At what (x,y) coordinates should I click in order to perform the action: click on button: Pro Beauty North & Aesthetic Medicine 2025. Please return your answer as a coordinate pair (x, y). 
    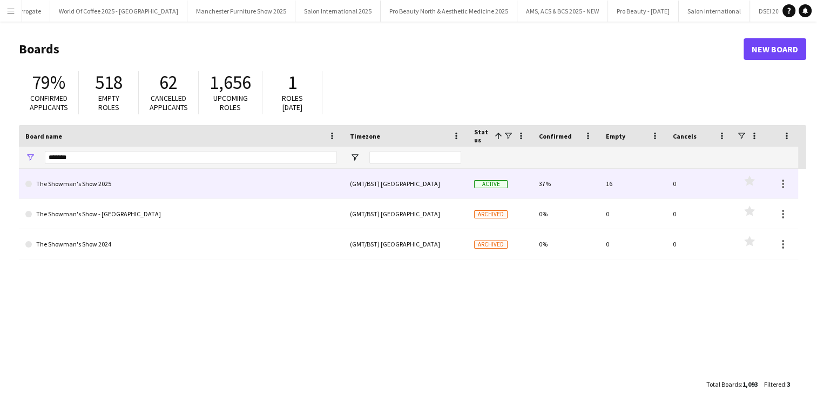
    Looking at the image, I should click on (449, 11).